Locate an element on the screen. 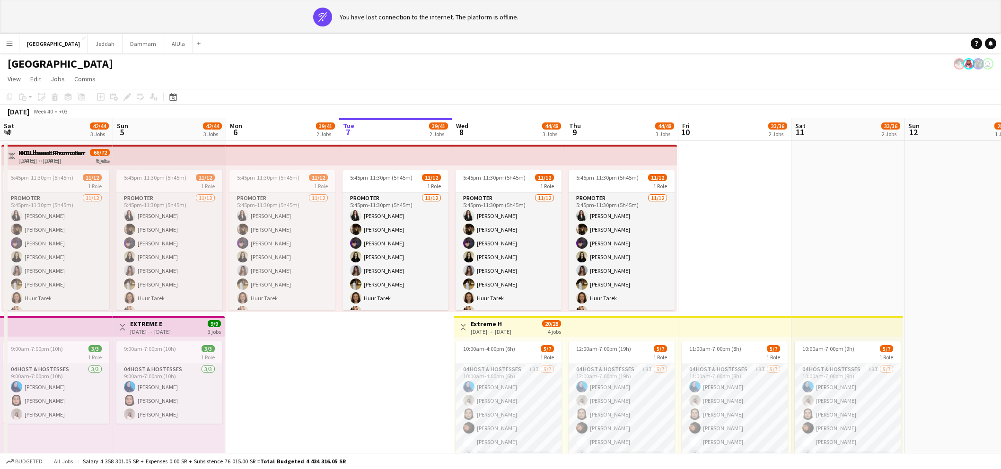 The width and height of the screenshot is (1001, 469). span: 33/36 is located at coordinates (890, 126).